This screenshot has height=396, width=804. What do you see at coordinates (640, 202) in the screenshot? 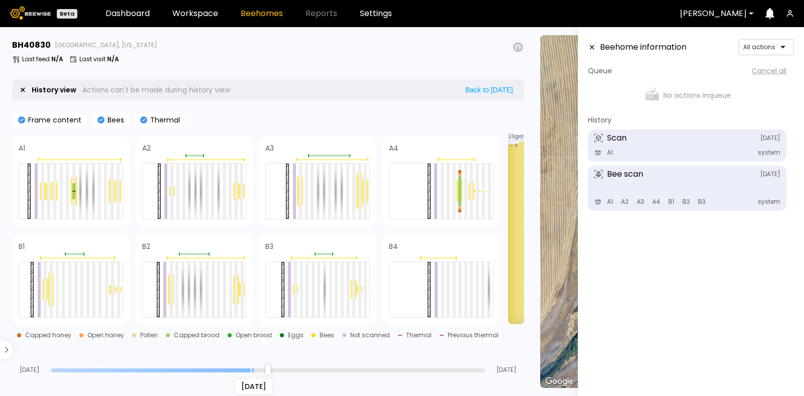
I see `span: A3` at bounding box center [640, 202].